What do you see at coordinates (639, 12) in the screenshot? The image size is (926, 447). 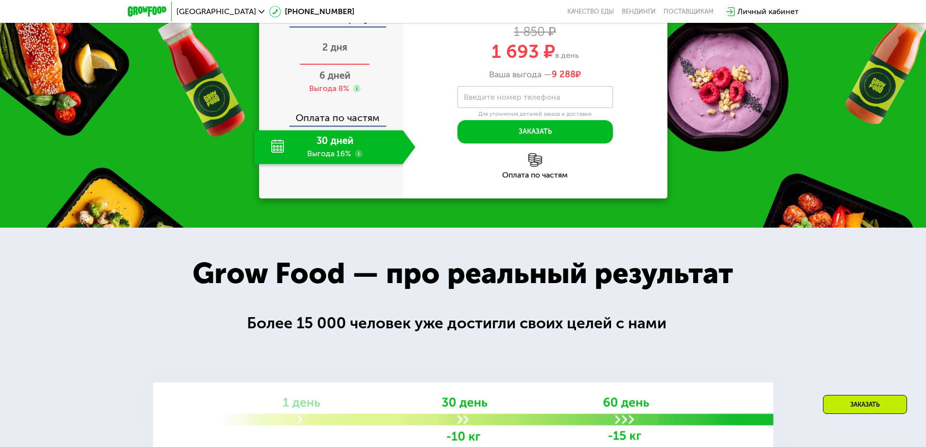 I see `a: Вендинги` at bounding box center [639, 12].